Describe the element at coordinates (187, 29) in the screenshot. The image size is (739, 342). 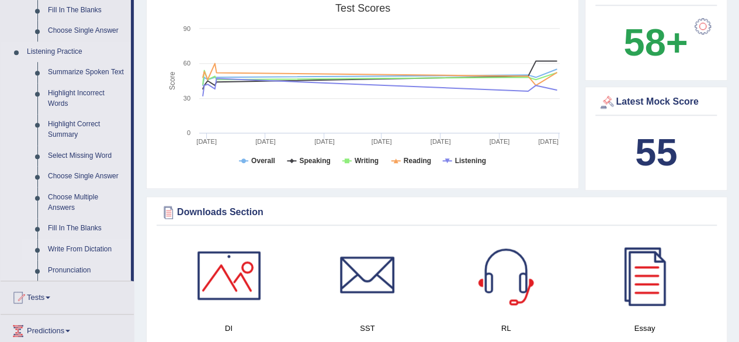
I see `text: 90` at that location.